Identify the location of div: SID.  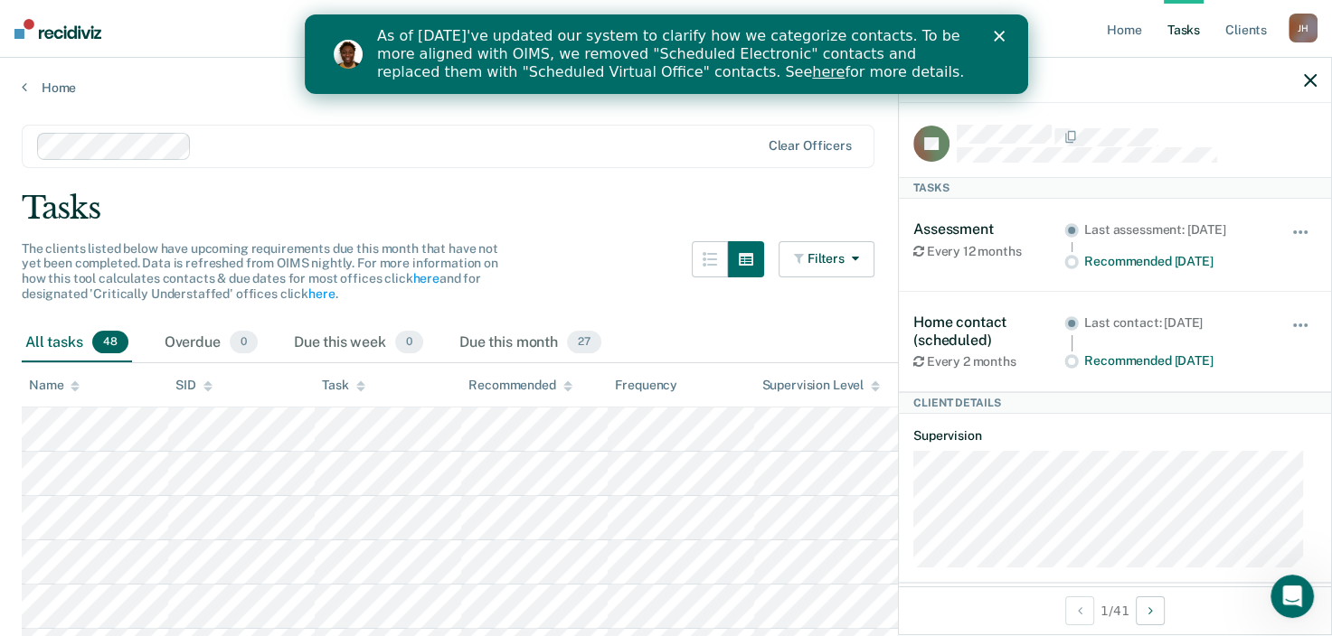
(193, 385).